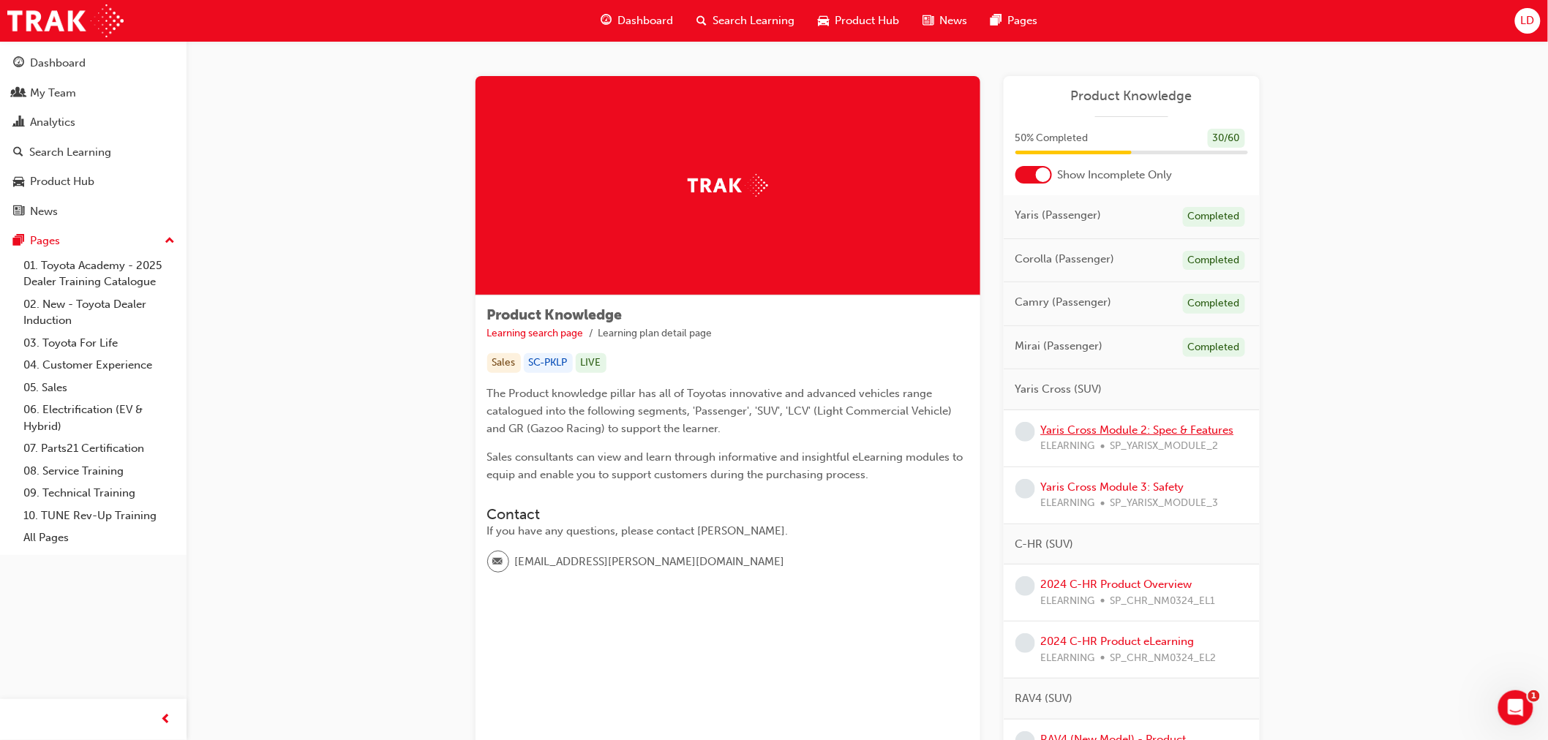 Image resolution: width=1548 pixels, height=740 pixels. Describe the element at coordinates (1059, 389) in the screenshot. I see `span: Yaris Cross (SUV)` at that location.